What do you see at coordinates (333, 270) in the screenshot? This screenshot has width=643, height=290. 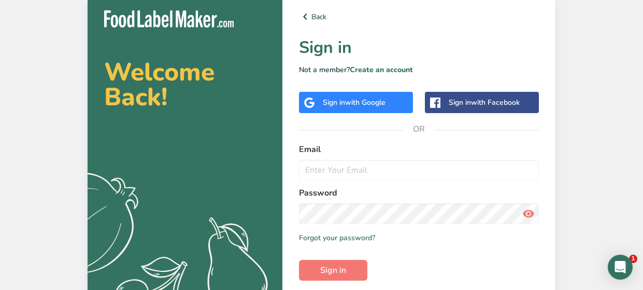 I see `span: Sign in` at bounding box center [333, 270].